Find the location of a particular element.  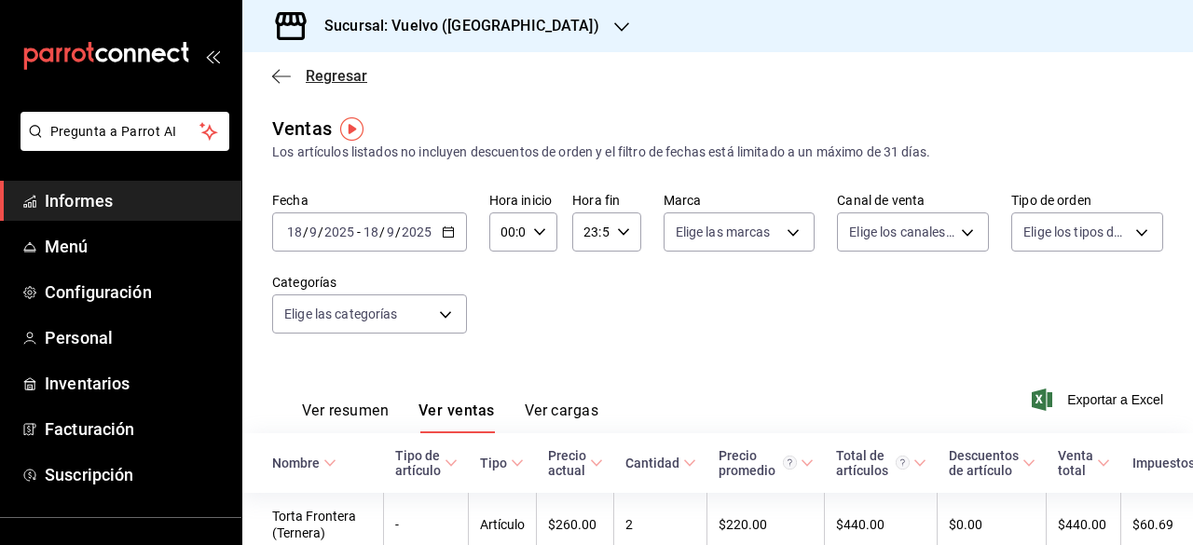

font: Ver cargas is located at coordinates (562, 410).